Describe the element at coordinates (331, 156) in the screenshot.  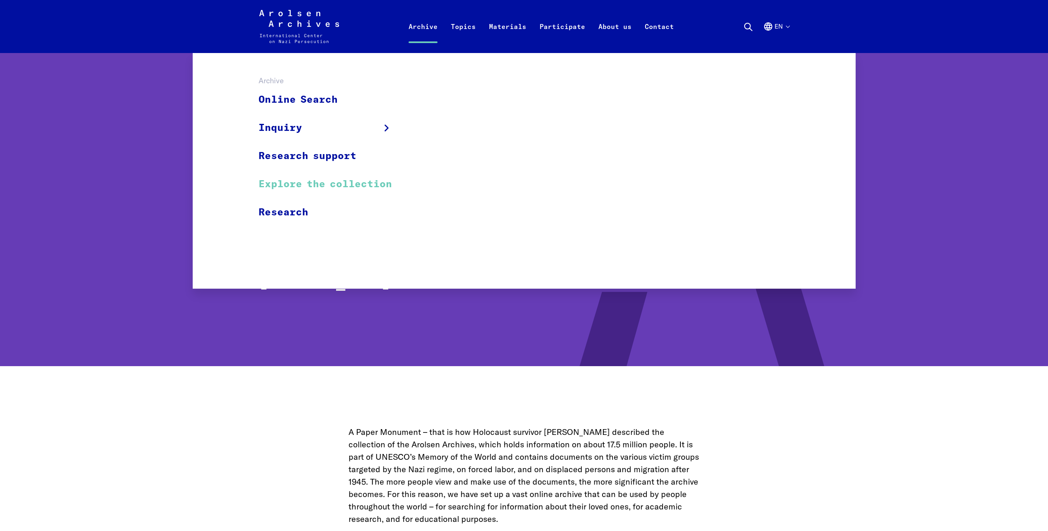
I see `ul: Archive` at that location.